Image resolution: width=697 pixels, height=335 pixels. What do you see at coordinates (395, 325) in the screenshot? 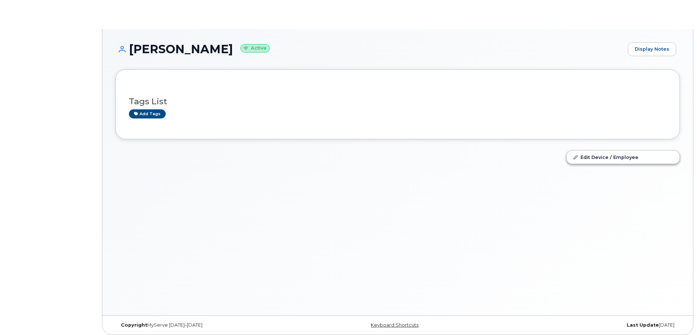
I see `a: Keyboard Shortcuts` at bounding box center [395, 325].